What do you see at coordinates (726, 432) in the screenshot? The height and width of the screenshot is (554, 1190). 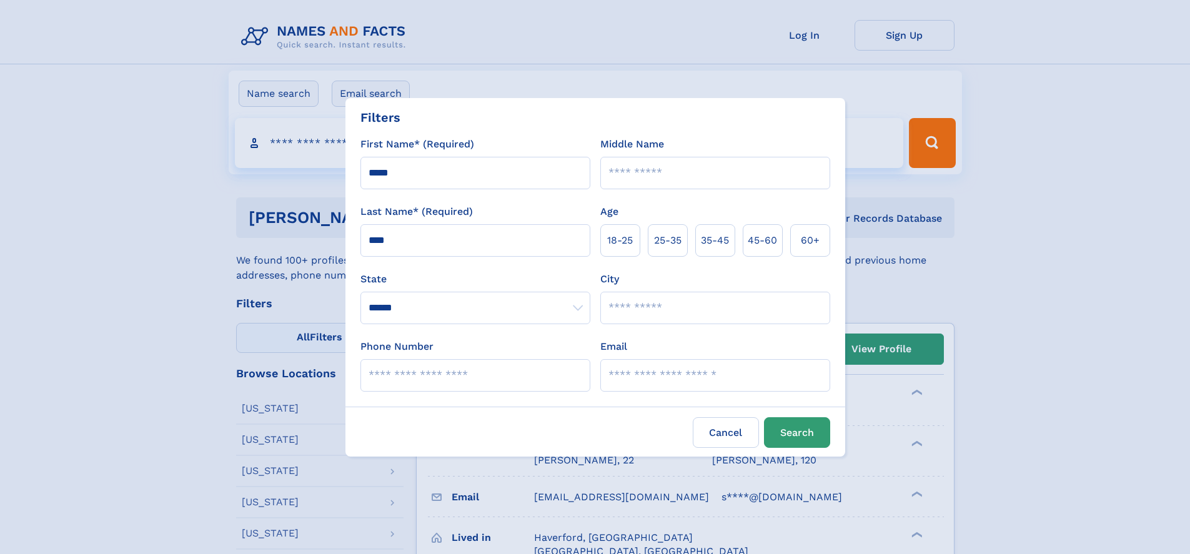 I see `label: Cancel` at bounding box center [726, 432].